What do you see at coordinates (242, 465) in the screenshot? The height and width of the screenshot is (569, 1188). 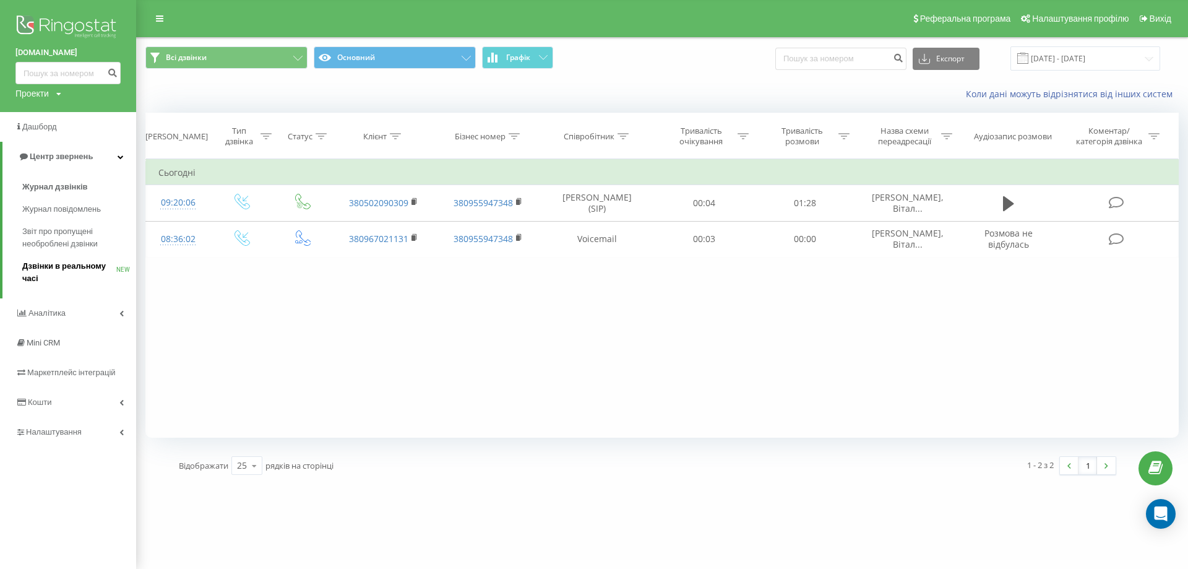 I see `div: 25` at bounding box center [242, 465].